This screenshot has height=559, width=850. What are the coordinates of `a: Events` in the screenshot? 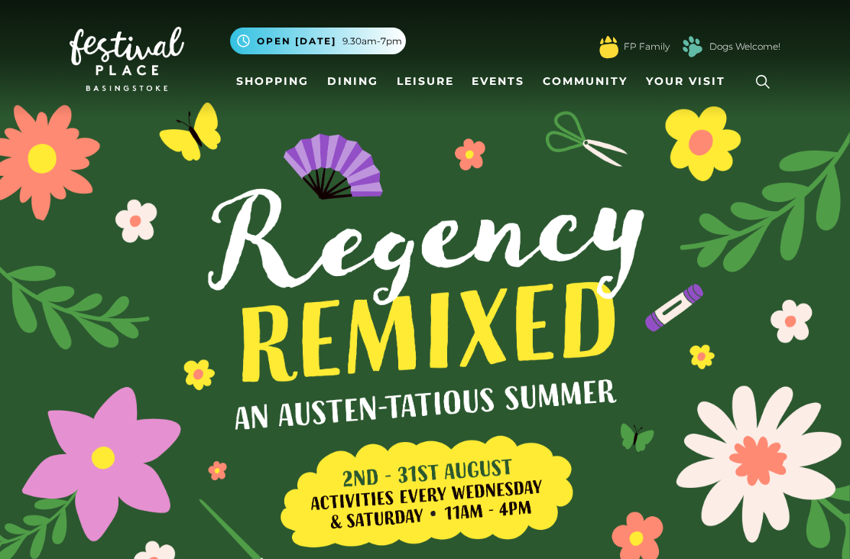 It's located at (497, 81).